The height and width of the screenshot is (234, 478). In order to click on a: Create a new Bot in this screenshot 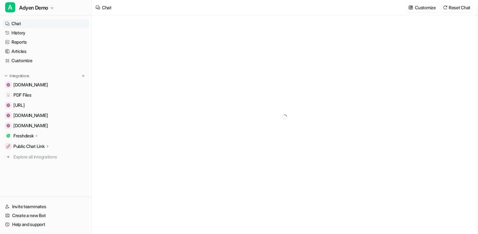, I will do `click(46, 215)`.